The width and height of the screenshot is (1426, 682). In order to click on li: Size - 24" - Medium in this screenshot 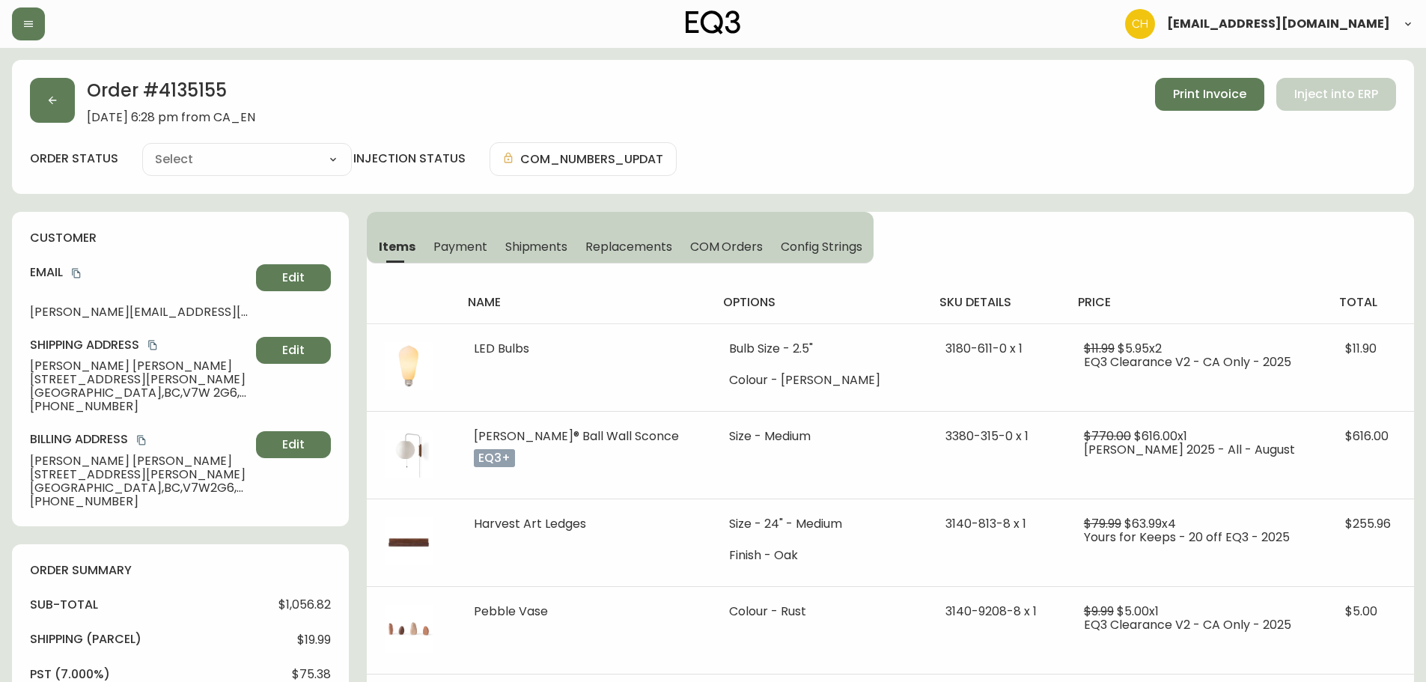, I will do `click(819, 524)`.